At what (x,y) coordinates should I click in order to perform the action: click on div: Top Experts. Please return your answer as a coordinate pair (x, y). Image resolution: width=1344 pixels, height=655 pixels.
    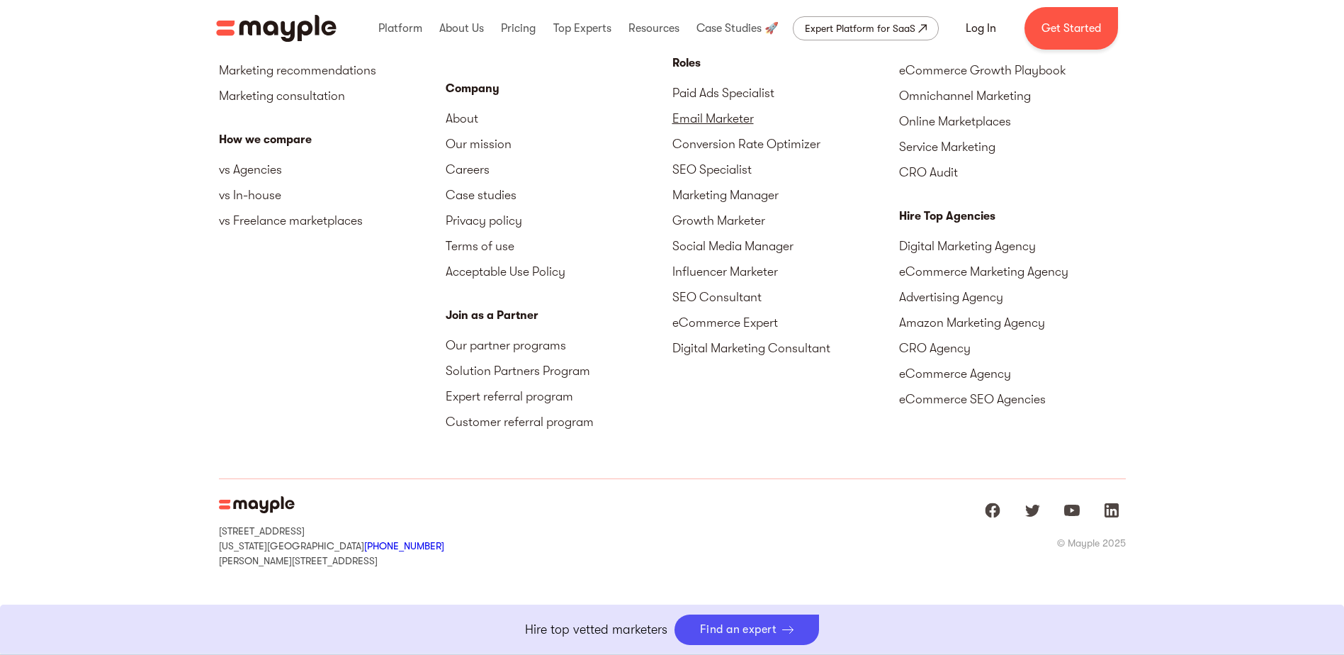
    Looking at the image, I should click on (583, 28).